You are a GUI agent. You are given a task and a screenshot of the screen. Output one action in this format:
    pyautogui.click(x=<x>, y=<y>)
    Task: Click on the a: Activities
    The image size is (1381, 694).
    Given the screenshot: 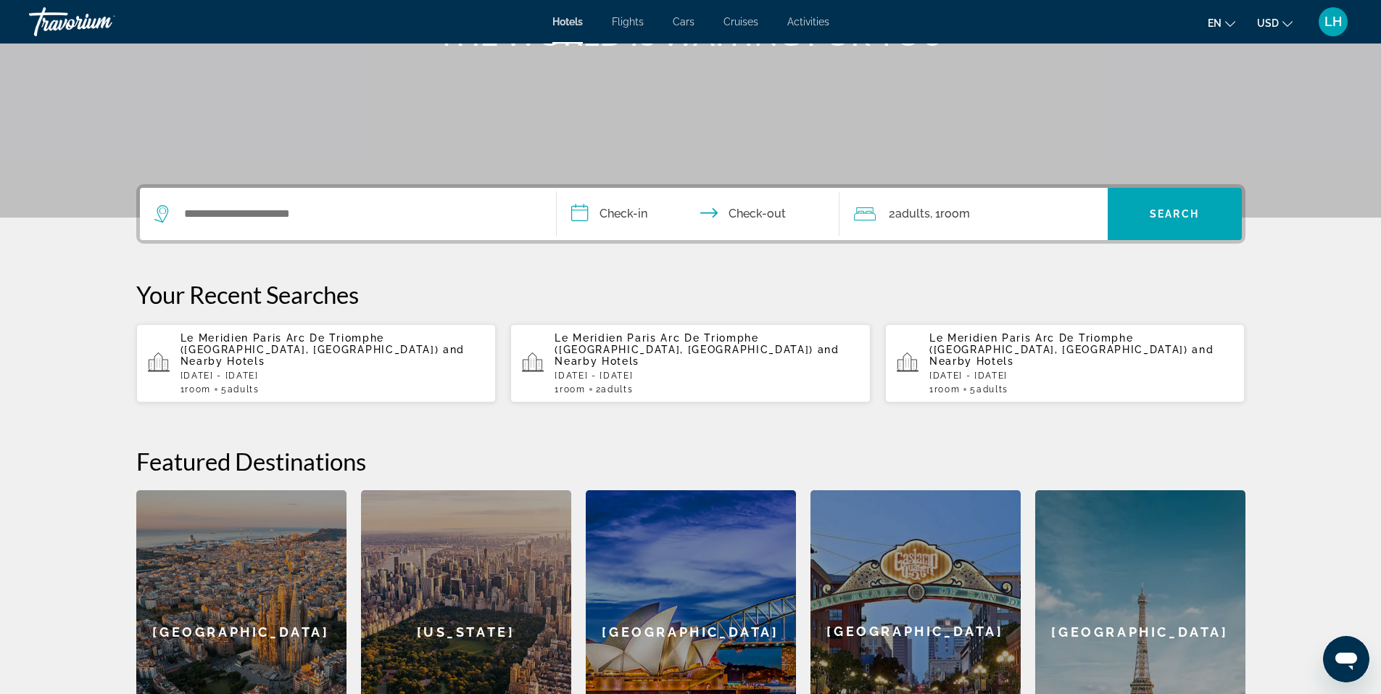 What is the action you would take?
    pyautogui.click(x=808, y=22)
    